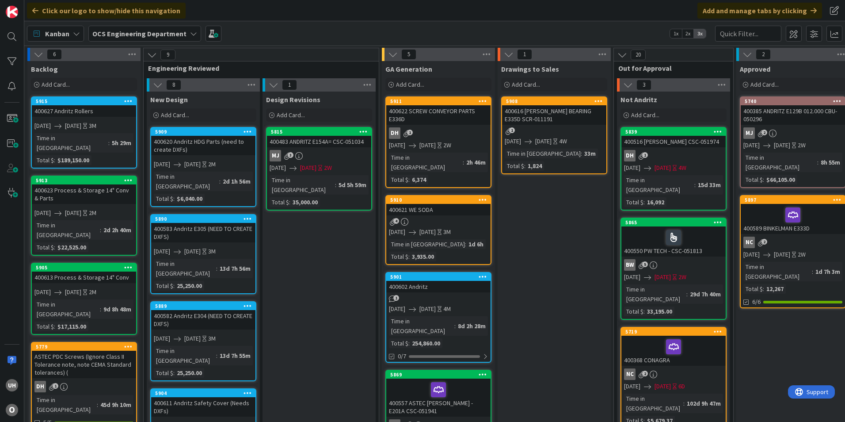  What do you see at coordinates (12, 12) in the screenshot?
I see `img: Visit kanbanzone.com` at bounding box center [12, 12].